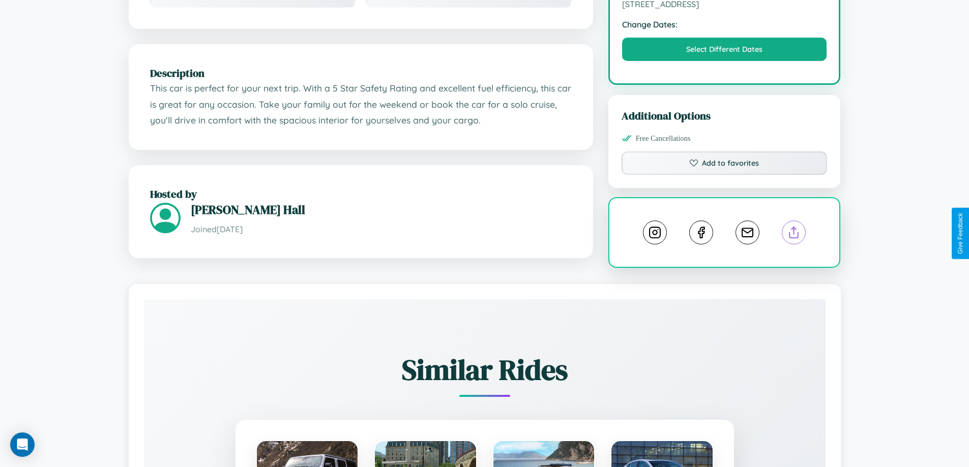  What do you see at coordinates (724, 163) in the screenshot?
I see `button: Add to favorites` at bounding box center [724, 163].